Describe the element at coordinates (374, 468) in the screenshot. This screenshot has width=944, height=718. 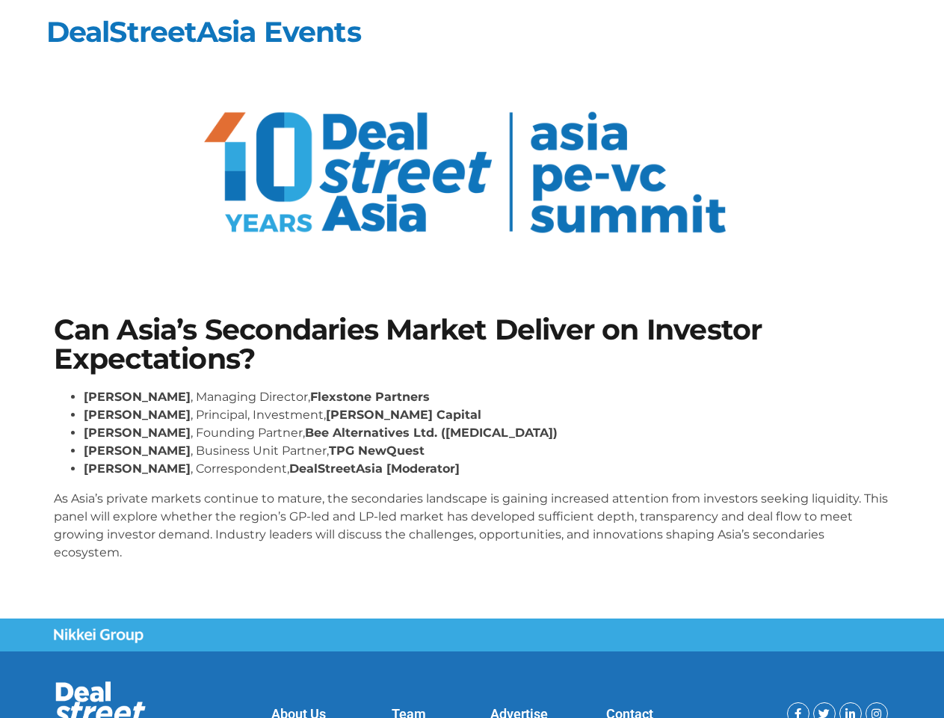
I see `strong: DealStreetAsia [Moderator]` at that location.